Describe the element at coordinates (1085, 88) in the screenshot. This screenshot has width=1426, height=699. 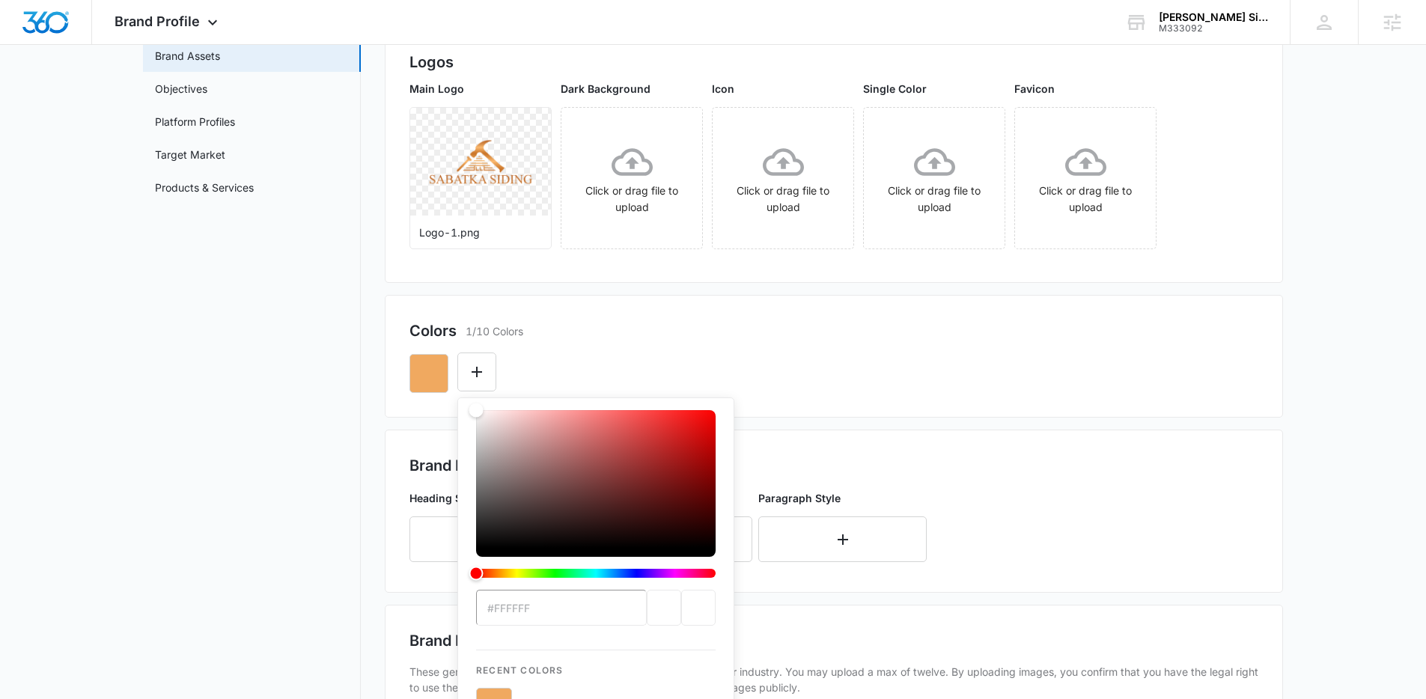
I see `p: Favicon` at that location.